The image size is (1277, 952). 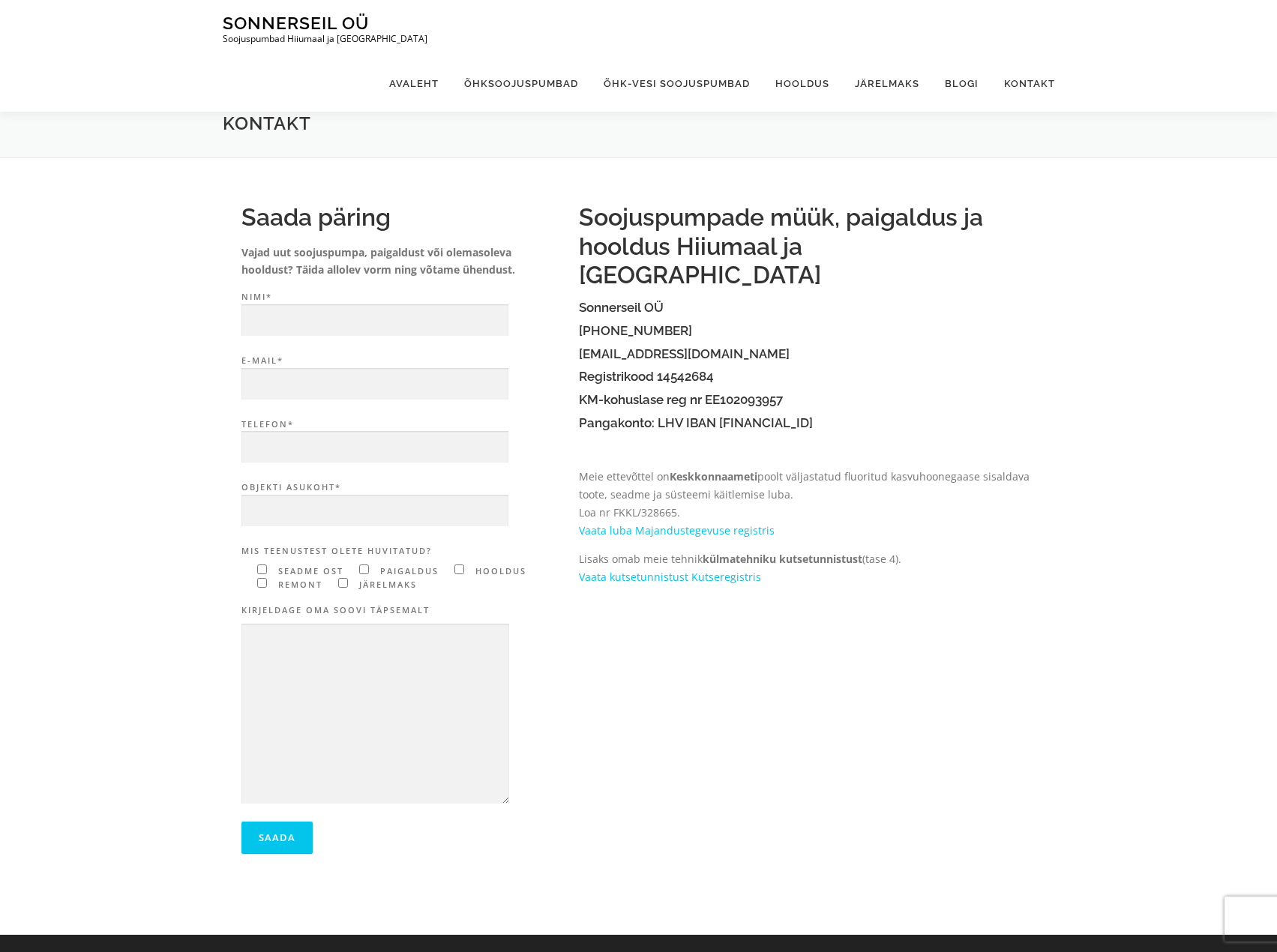 What do you see at coordinates (309, 570) in the screenshot?
I see `span: seadme ost` at bounding box center [309, 570].